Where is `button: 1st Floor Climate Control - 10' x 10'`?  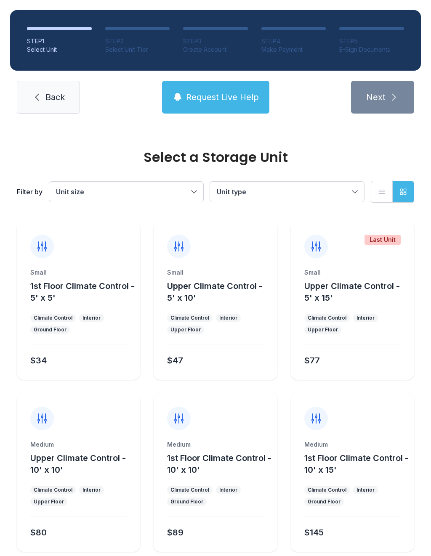
button: 1st Floor Climate Control - 10' x 10' is located at coordinates (220, 464).